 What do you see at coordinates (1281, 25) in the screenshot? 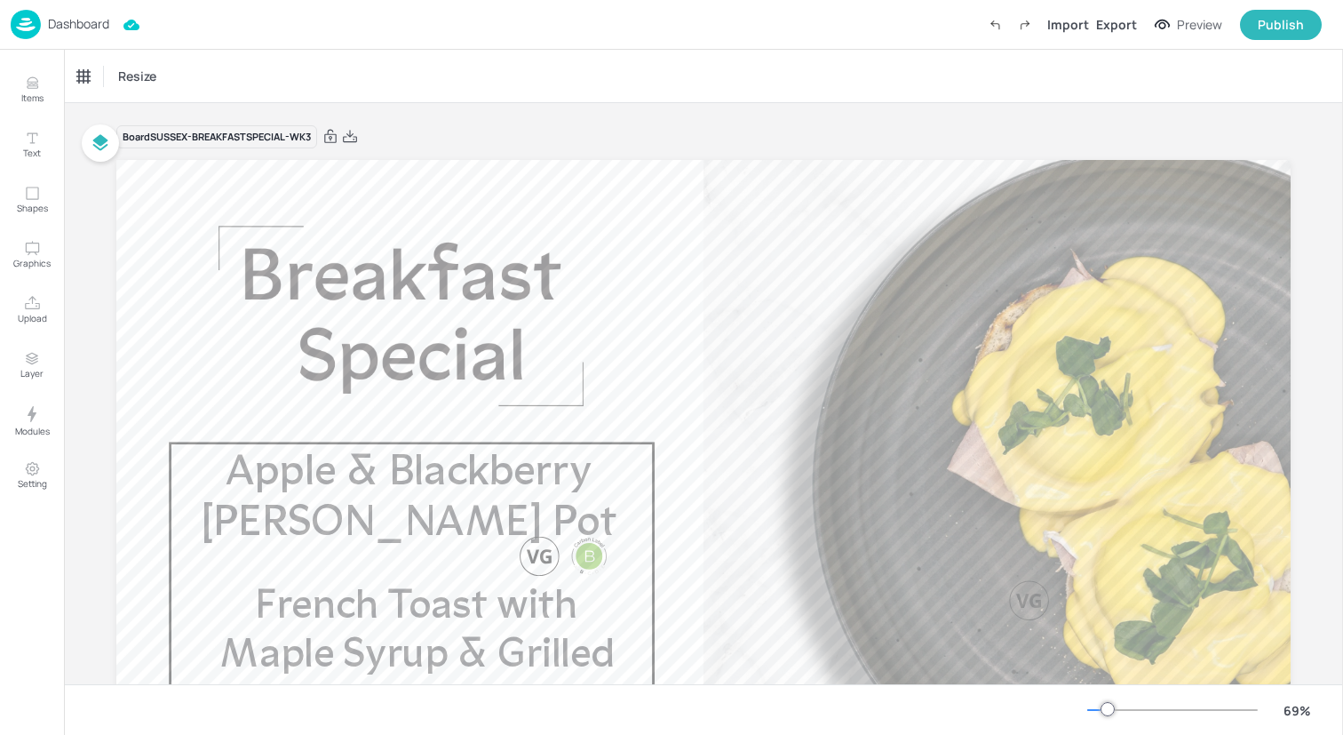
I see `button: Publish` at bounding box center [1281, 25].